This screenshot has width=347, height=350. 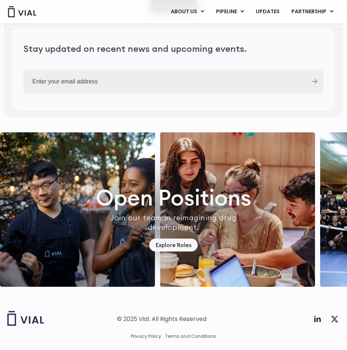 I want to click on img: Vial logo wih "Vial" spelled out, so click(x=26, y=318).